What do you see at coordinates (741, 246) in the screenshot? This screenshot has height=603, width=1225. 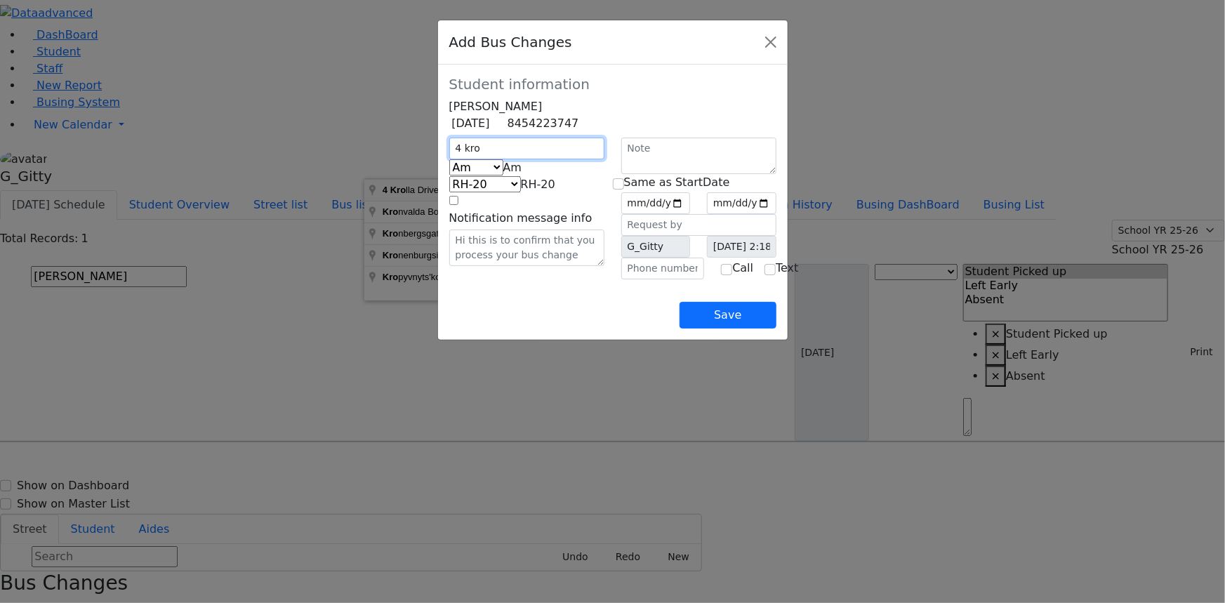 I see `input: Created at` at bounding box center [741, 246].